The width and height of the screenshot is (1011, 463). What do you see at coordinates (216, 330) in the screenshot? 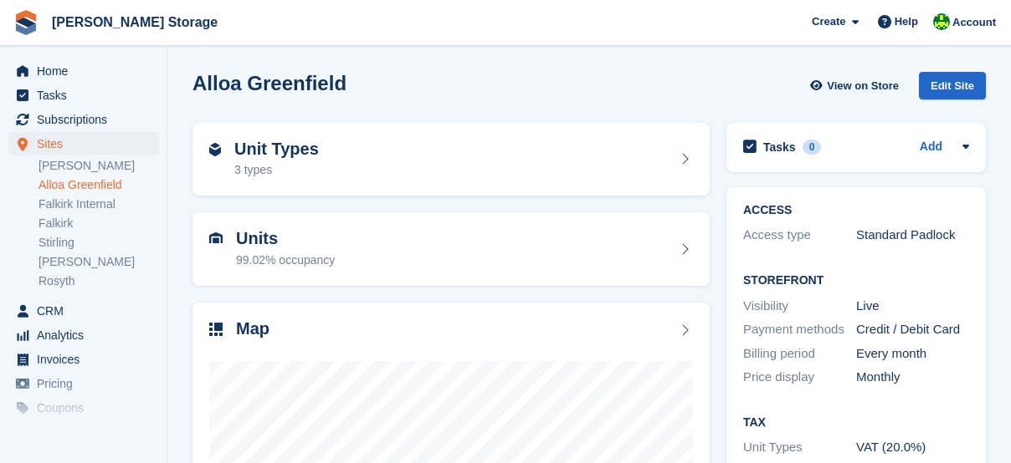
I see `img: map-icn-33ee37083ee616e46c38cad1a60f524a97daa1e2b2c8c0bc3eb3415660979fc1.svg` at bounding box center [216, 330].